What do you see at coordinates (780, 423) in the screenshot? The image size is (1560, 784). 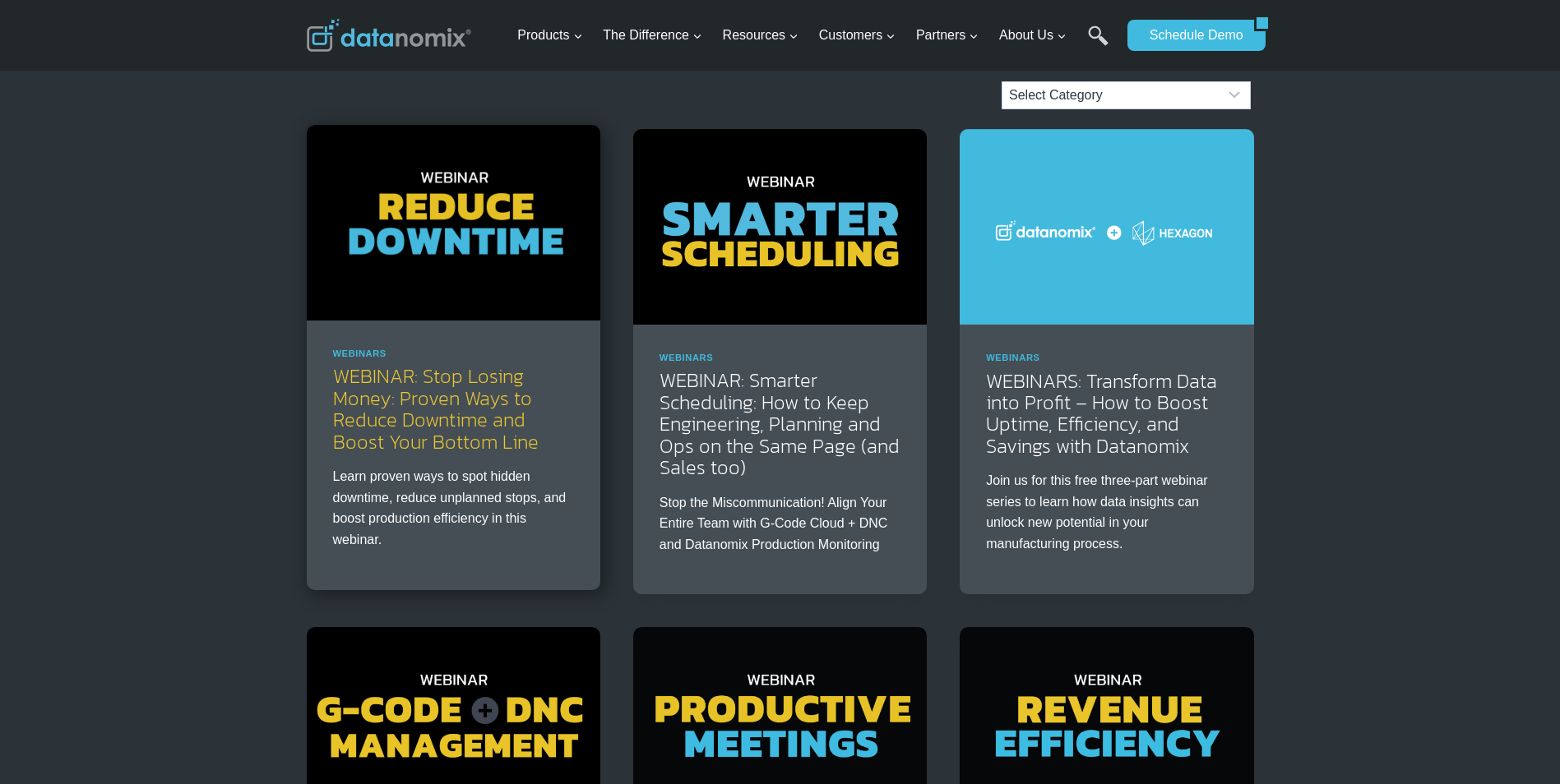 I see `a: WEBINAR: Smarter Scheduling: How to Keep Engineering, Planning and Ops on the Same Page (and Sale...` at bounding box center [780, 423].